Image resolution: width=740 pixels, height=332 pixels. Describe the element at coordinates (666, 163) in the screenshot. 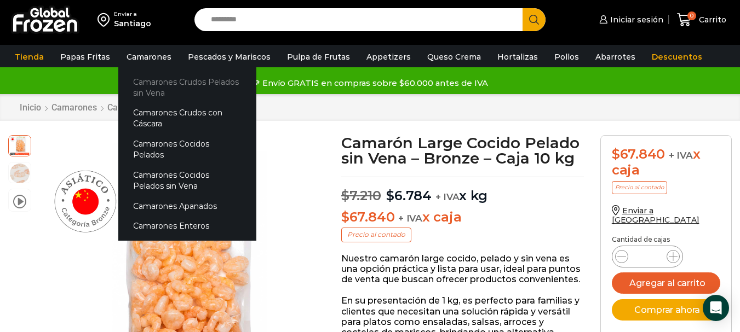

I see `div: x caja` at that location.